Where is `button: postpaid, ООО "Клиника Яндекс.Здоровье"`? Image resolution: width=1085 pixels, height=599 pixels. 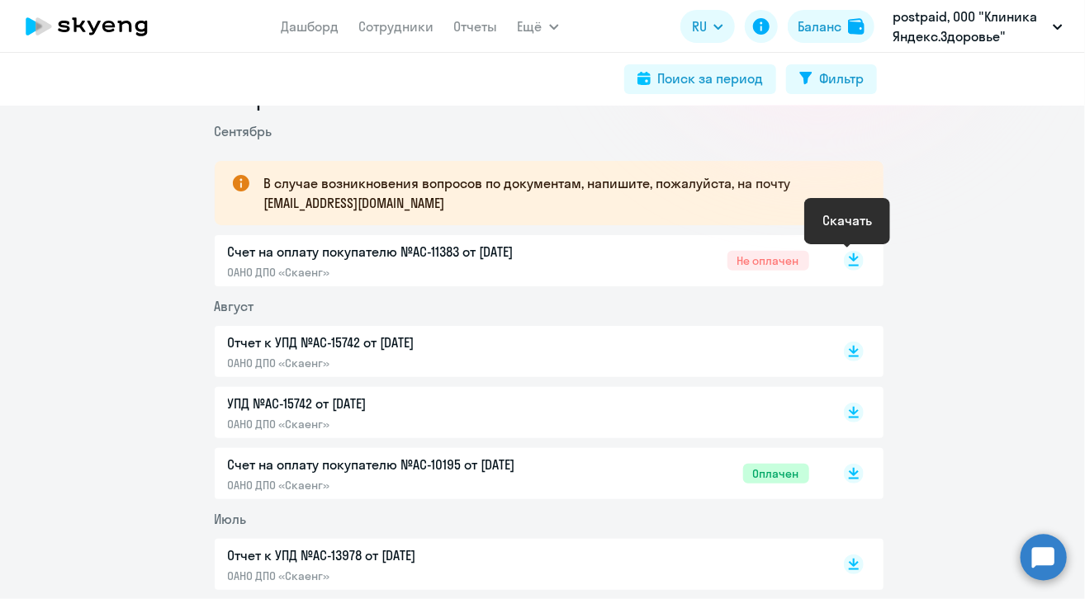 button: postpaid, ООО "Клиника Яндекс.Здоровье" is located at coordinates (978, 26).